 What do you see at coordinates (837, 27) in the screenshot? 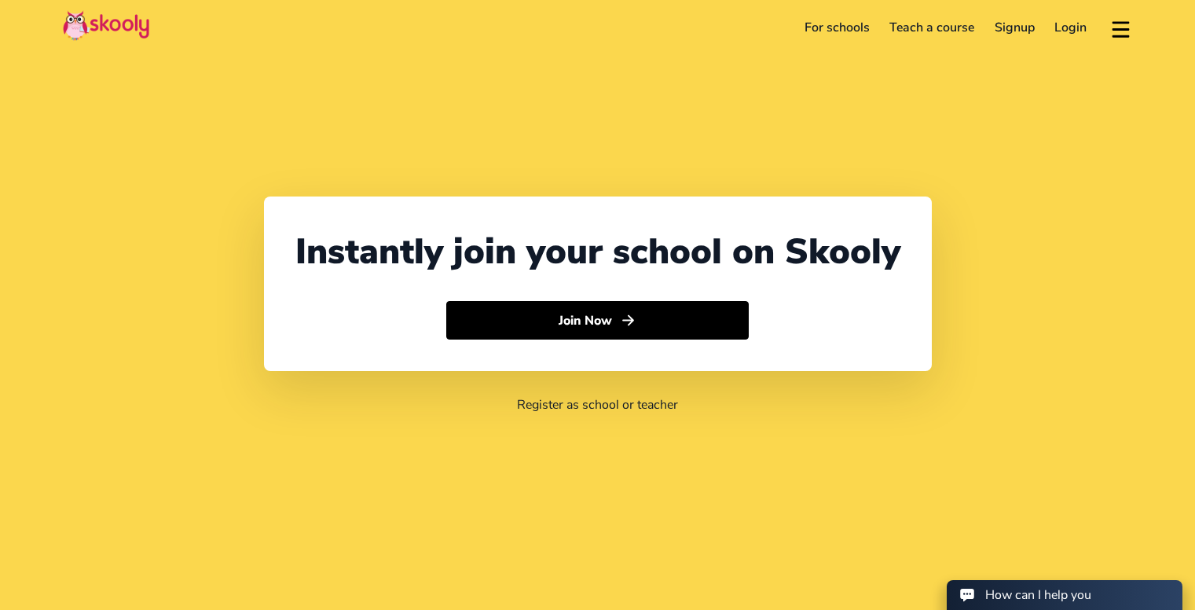
I see `a: For schools` at bounding box center [837, 27].